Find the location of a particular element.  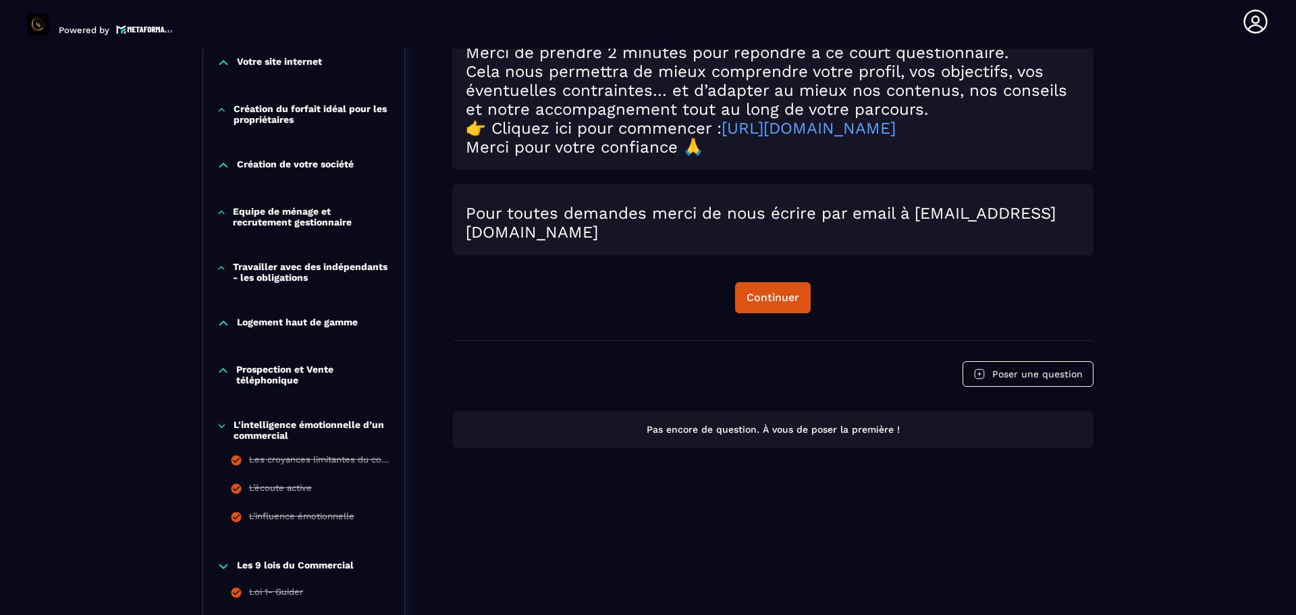

h2: Merci de prendre 2 minutes pour répondre à ce court questionnaire. is located at coordinates (773, 53).